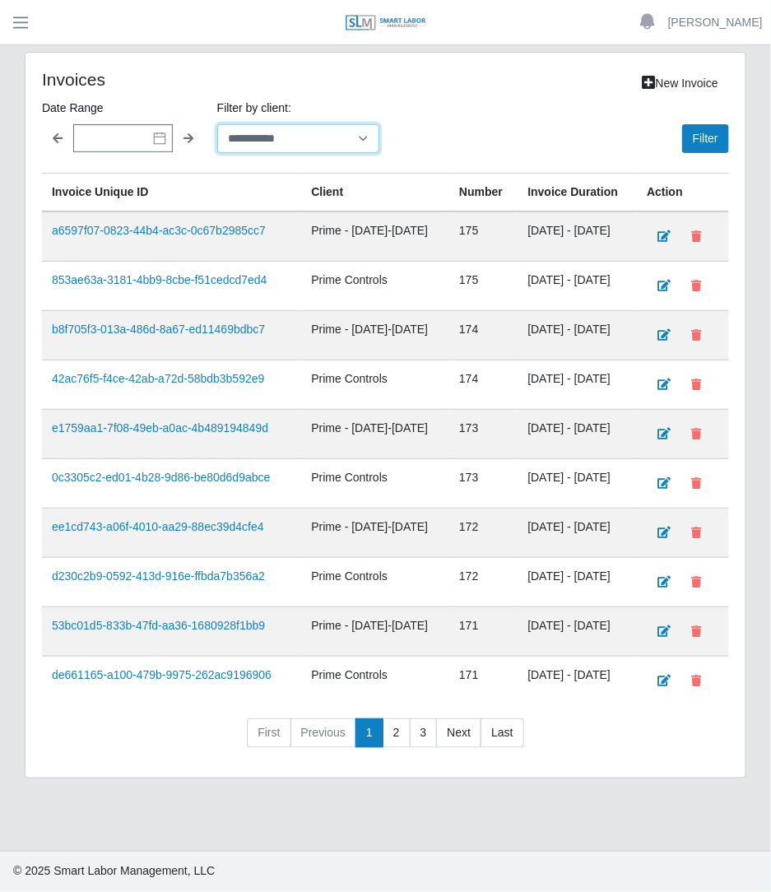 Image resolution: width=771 pixels, height=892 pixels. What do you see at coordinates (158, 625) in the screenshot?
I see `a: 53bc01d5-833b-47fd-aa36-1680928f1bb9` at bounding box center [158, 625].